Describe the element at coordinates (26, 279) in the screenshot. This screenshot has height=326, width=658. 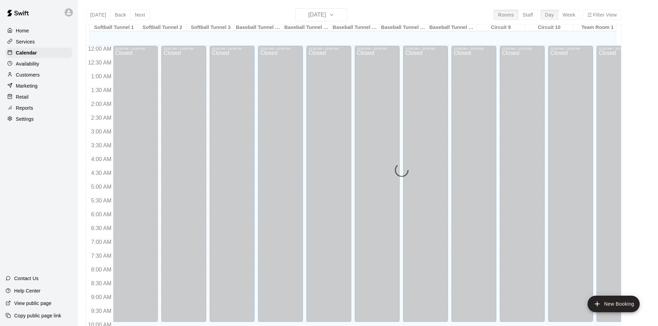
I see `p: Contact Us` at that location.